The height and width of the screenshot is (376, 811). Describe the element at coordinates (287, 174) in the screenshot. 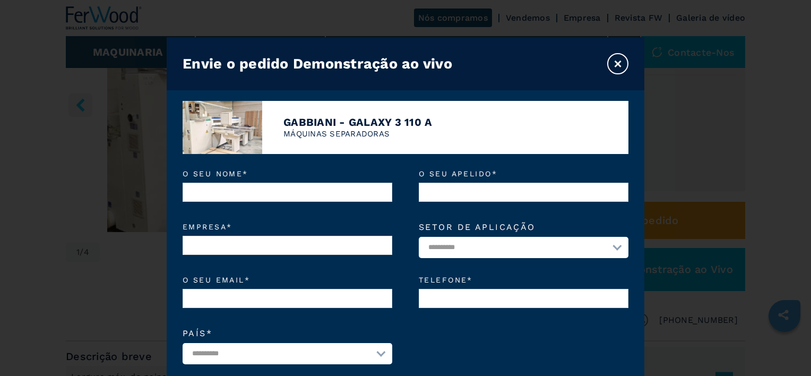

I see `em: O seu nome` at that location.